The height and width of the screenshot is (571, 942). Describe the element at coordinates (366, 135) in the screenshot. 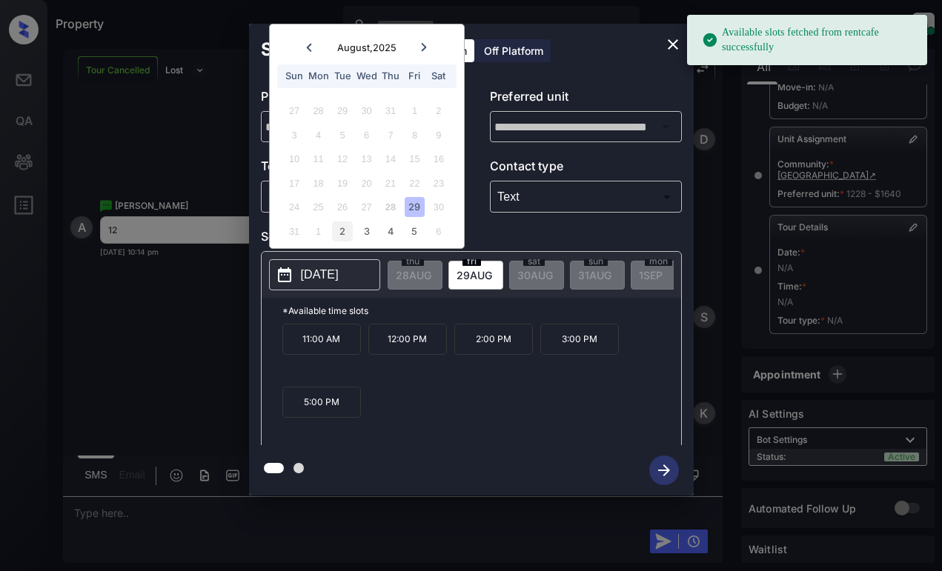

I see `div: Not available Wednesday, August 6th, 2025` at that location.